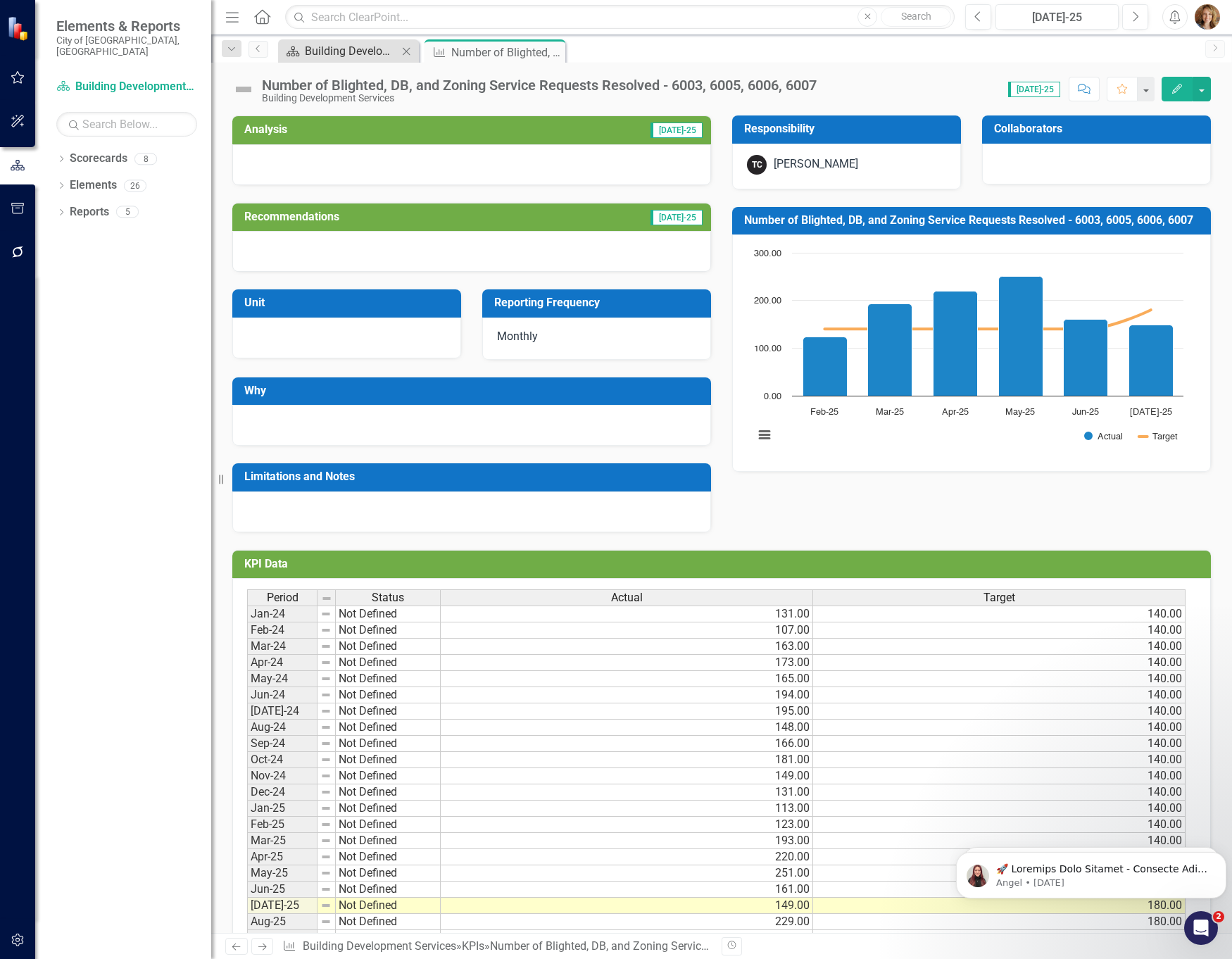 This screenshot has width=1232, height=959. I want to click on td: 131.00, so click(627, 614).